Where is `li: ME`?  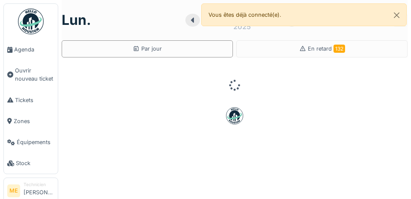
li: ME is located at coordinates (14, 190).